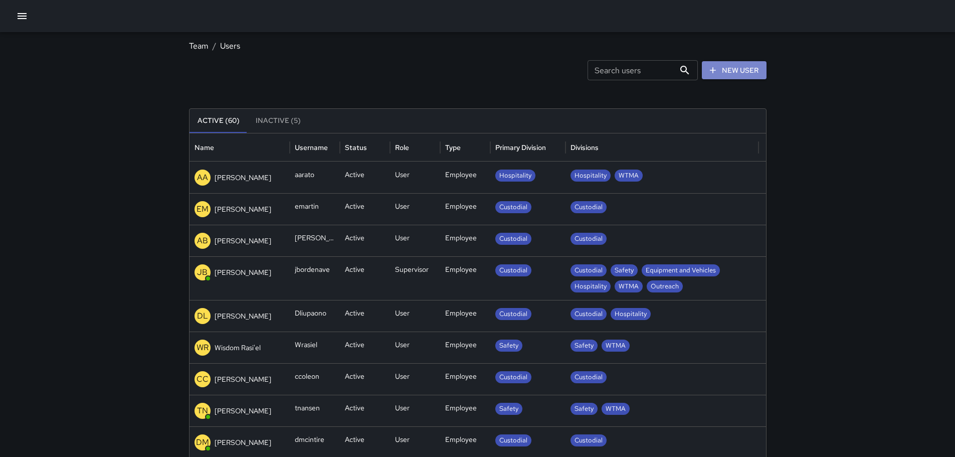 The height and width of the screenshot is (457, 955). Describe the element at coordinates (453, 147) in the screenshot. I see `div: Type` at that location.